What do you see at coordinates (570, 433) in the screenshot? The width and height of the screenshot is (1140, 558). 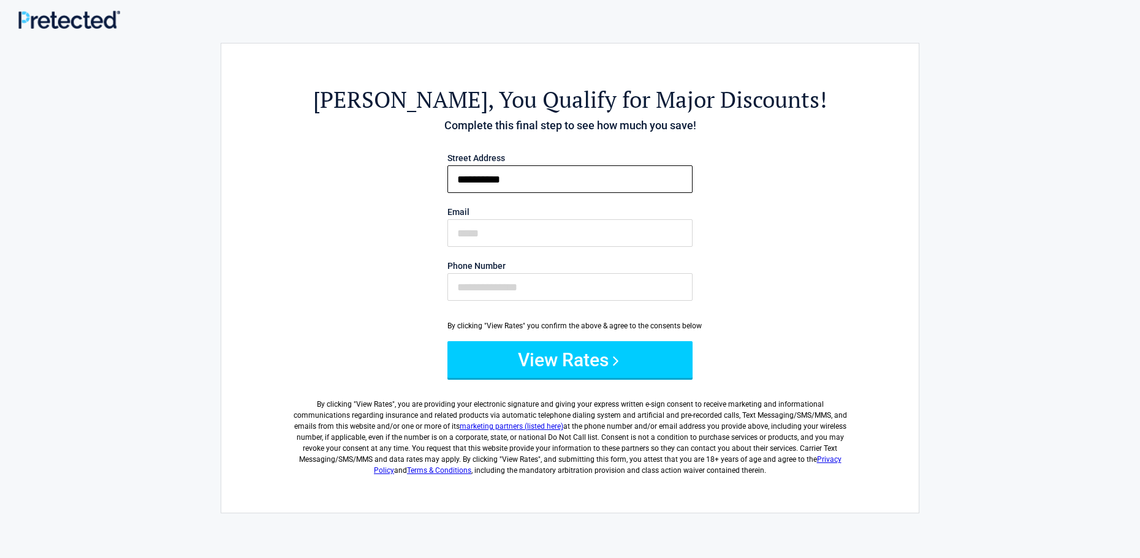 I see `label: By clicking " ", you are providing your electronic signature and giving your express written e-si...` at bounding box center [570, 433].